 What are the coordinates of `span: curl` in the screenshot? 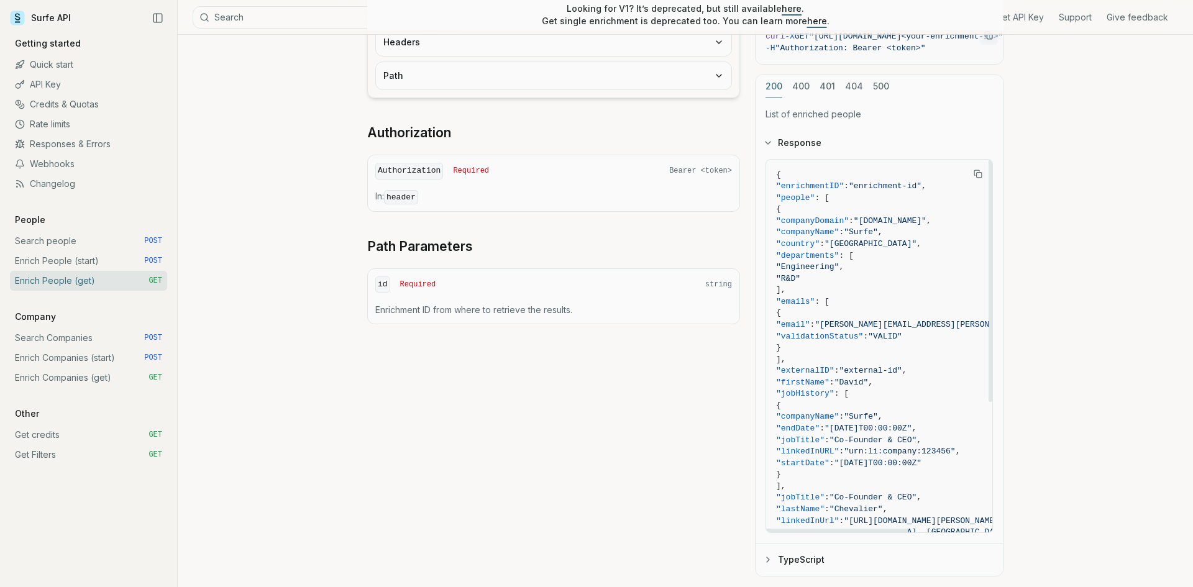 It's located at (775, 36).